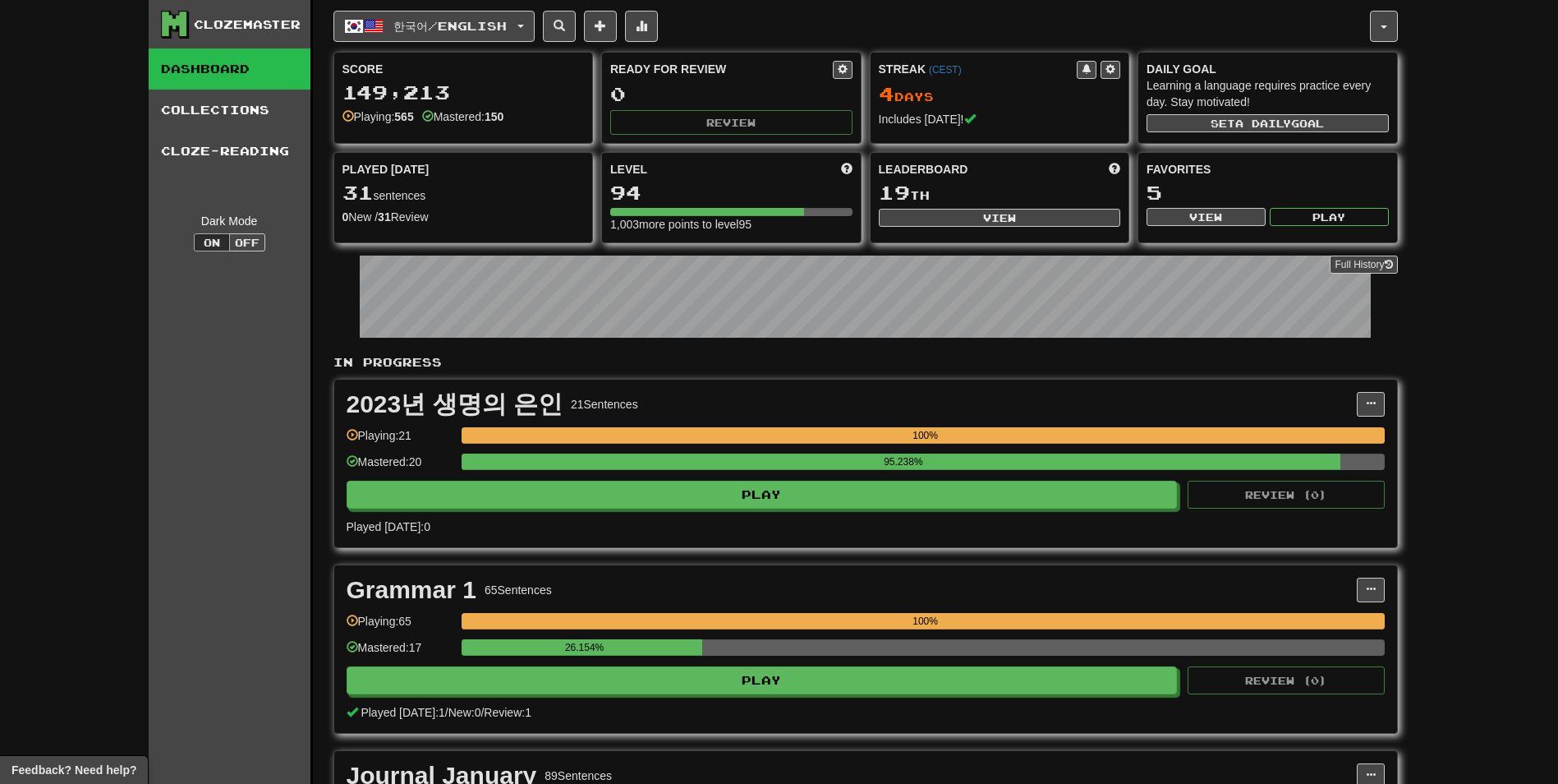 The width and height of the screenshot is (1558, 784). Describe the element at coordinates (1267, 69) in the screenshot. I see `div: Daily Goal` at that location.